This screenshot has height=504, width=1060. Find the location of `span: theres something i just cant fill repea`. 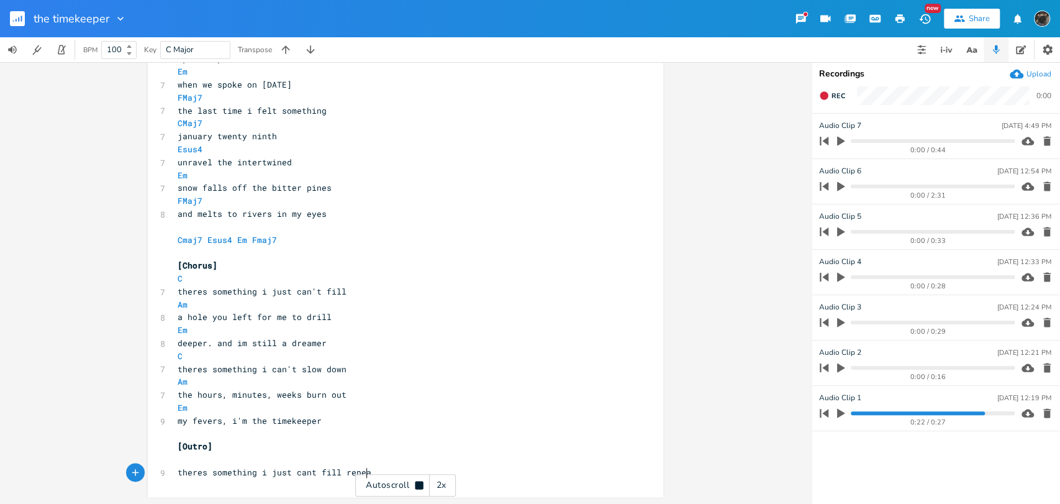

span: theres something i just cant fill repea is located at coordinates (274, 472).